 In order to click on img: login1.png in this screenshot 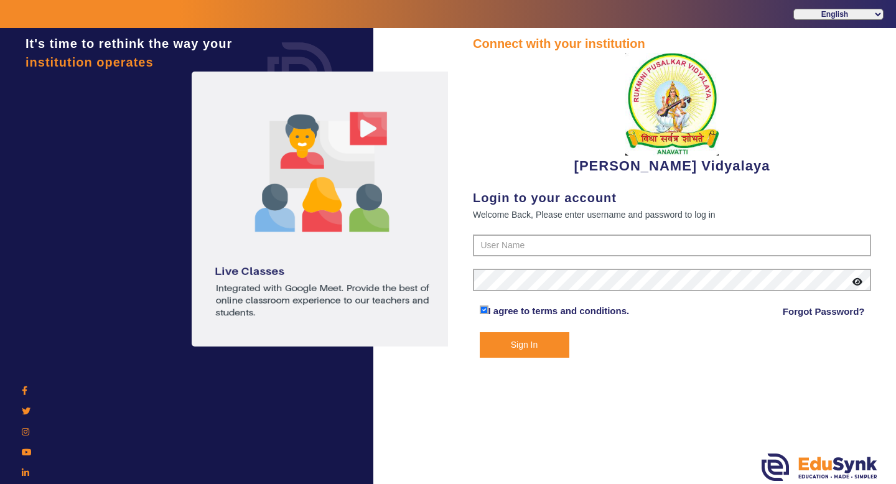, I will do `click(322, 209)`.